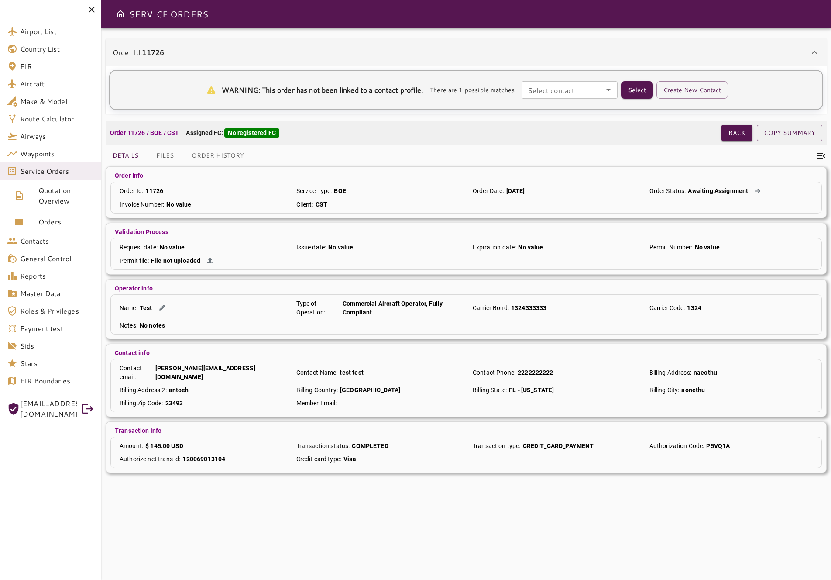 This screenshot has width=831, height=580. Describe the element at coordinates (169, 14) in the screenshot. I see `h6: SERVICE ORDERS` at that location.